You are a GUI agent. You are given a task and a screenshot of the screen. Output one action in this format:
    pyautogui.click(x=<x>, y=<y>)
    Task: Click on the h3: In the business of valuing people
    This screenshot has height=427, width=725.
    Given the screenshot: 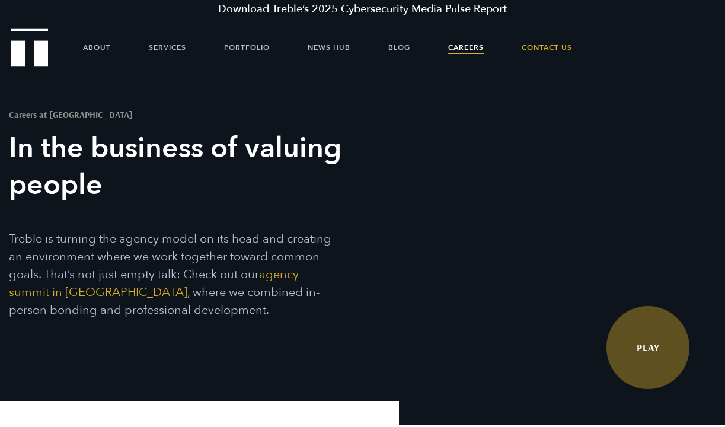 What is the action you would take?
    pyautogui.click(x=175, y=167)
    